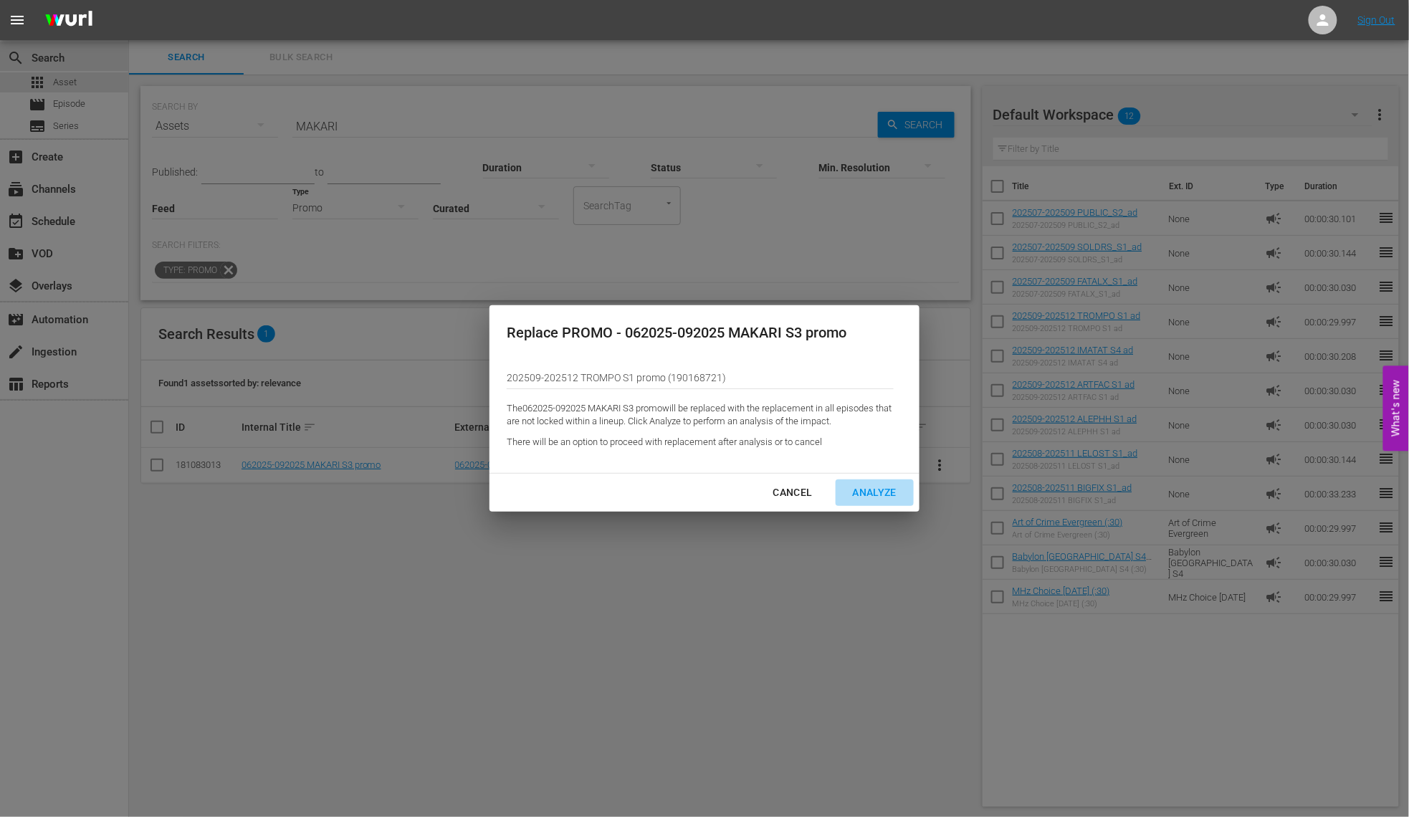 Image resolution: width=1409 pixels, height=817 pixels. I want to click on a: Sign Out, so click(1376, 20).